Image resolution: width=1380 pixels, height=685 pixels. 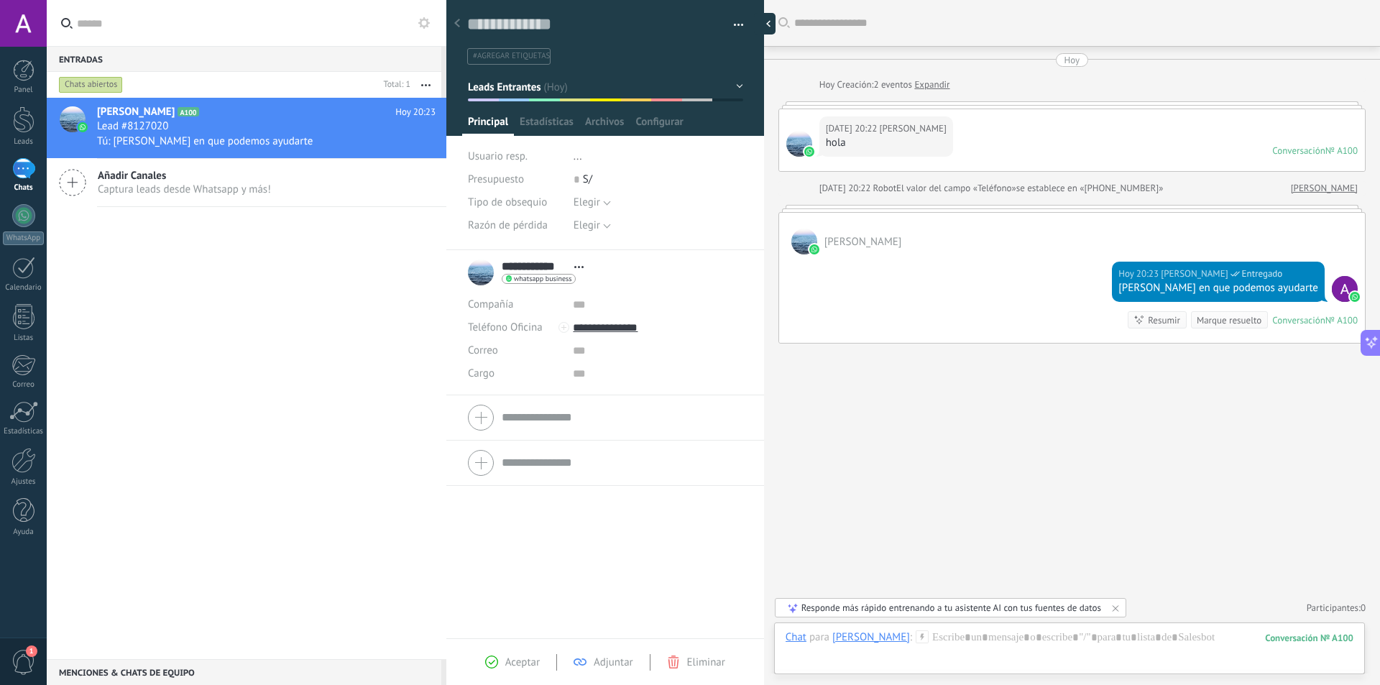 What do you see at coordinates (488, 125) in the screenshot?
I see `span: Principal` at bounding box center [488, 125].